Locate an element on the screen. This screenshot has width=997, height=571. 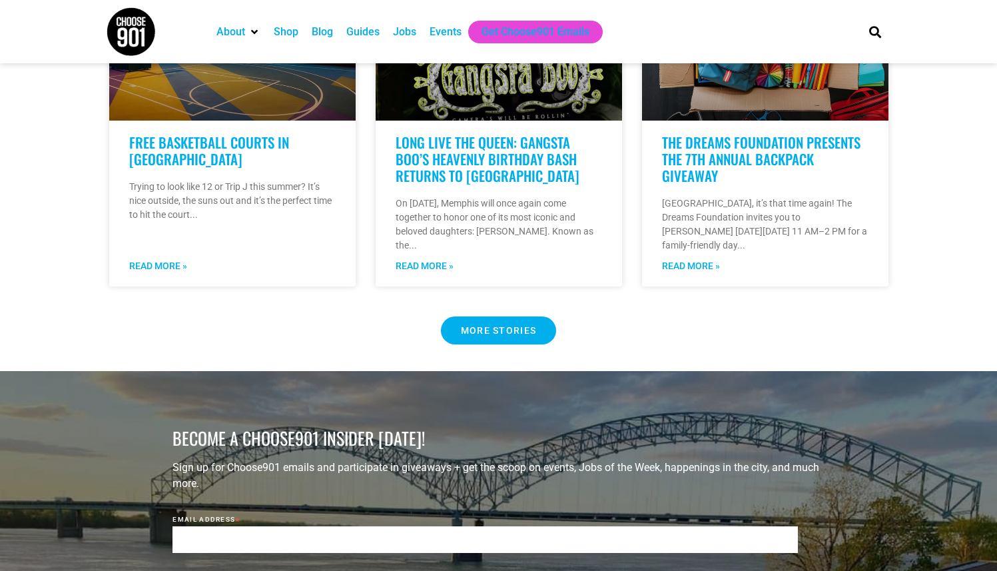
label: Email Address is located at coordinates (485, 518).